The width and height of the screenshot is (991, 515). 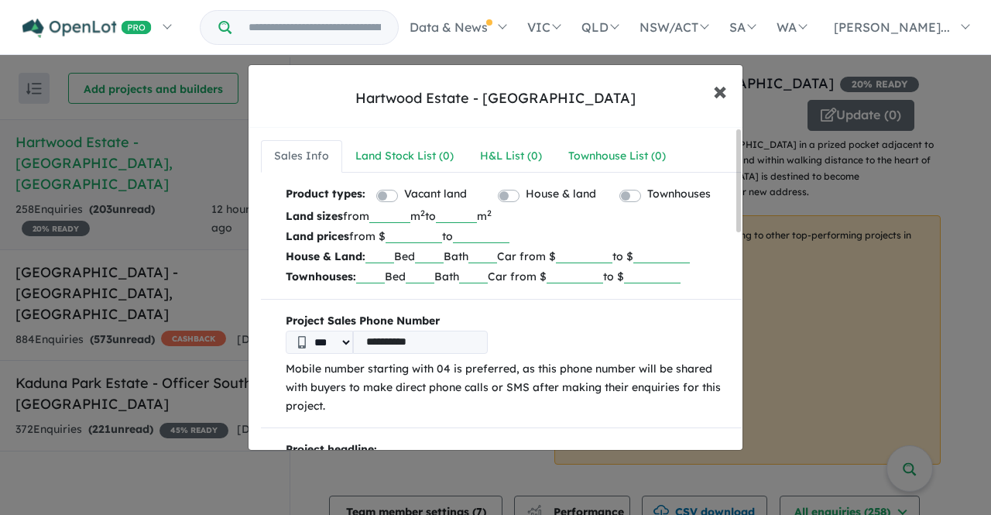 I want to click on b: Project Sales Phone Number, so click(x=508, y=321).